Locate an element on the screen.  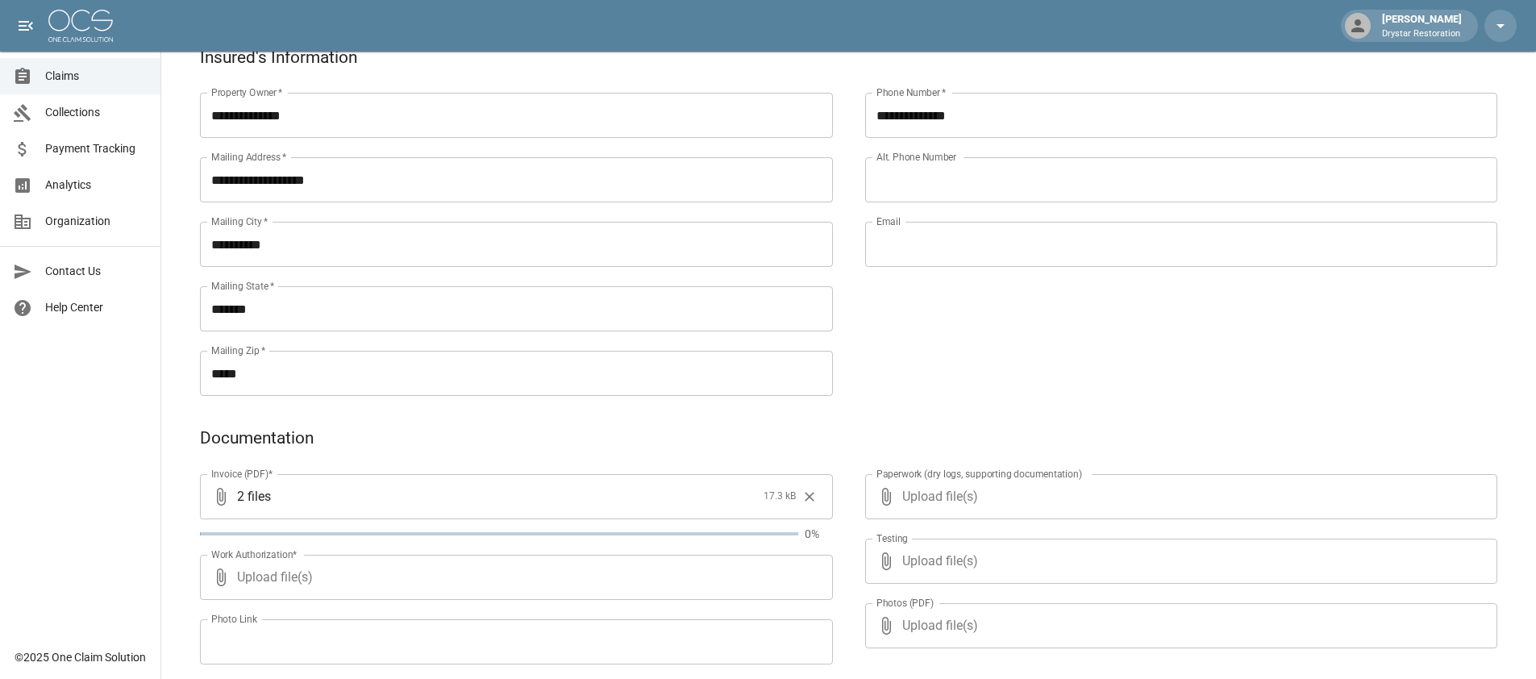
label: Photos (PDF) is located at coordinates (904, 602).